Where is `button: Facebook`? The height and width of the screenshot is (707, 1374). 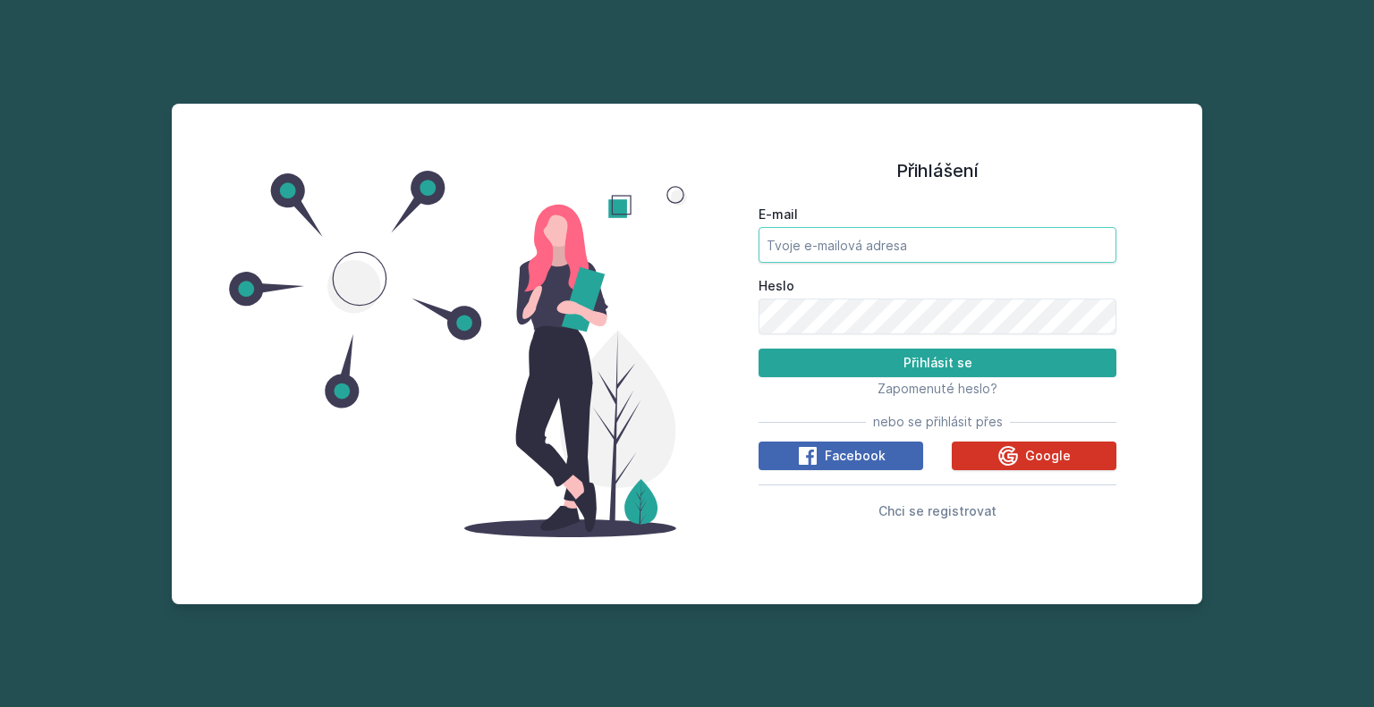 button: Facebook is located at coordinates (841, 456).